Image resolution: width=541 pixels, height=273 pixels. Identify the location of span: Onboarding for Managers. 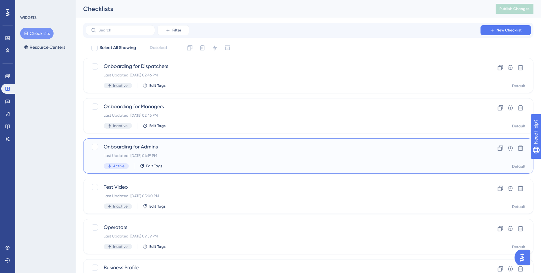
(283, 107).